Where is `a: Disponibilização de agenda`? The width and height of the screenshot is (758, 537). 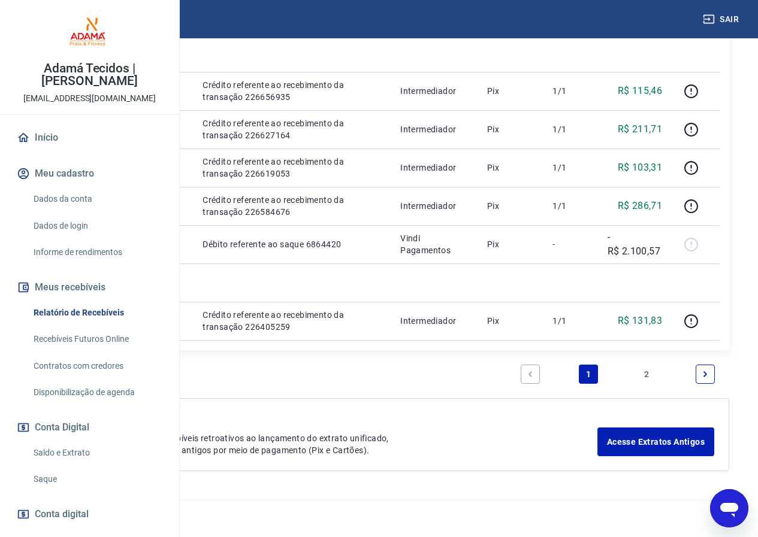
a: Disponibilização de agenda is located at coordinates (96, 392).